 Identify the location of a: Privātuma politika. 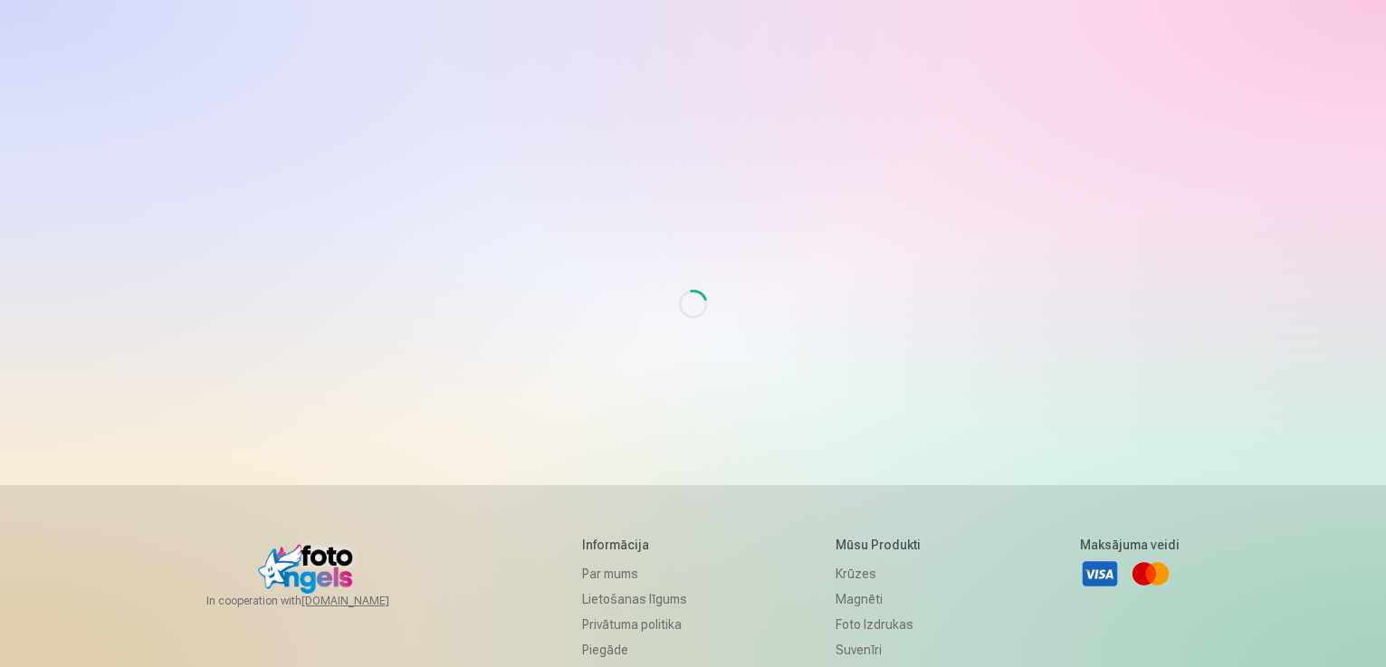
(635, 625).